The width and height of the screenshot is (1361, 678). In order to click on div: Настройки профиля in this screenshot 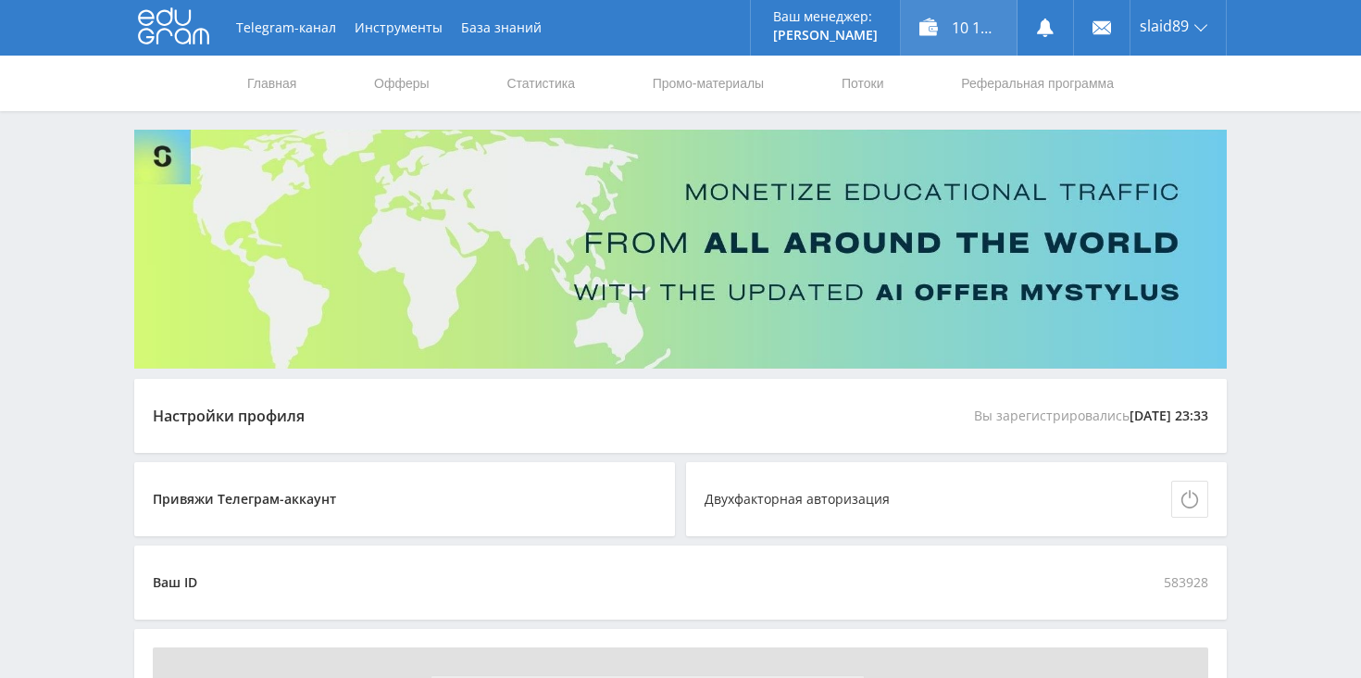, I will do `click(229, 416)`.